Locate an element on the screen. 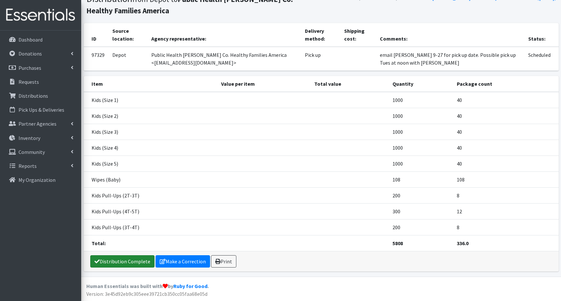  th: Quantity is located at coordinates (421, 84).